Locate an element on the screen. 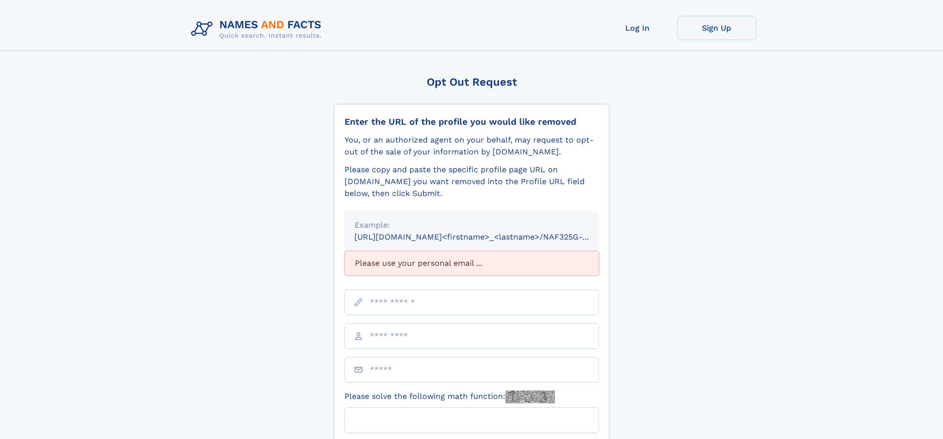 The width and height of the screenshot is (943, 439). div: Example: is located at coordinates (472, 225).